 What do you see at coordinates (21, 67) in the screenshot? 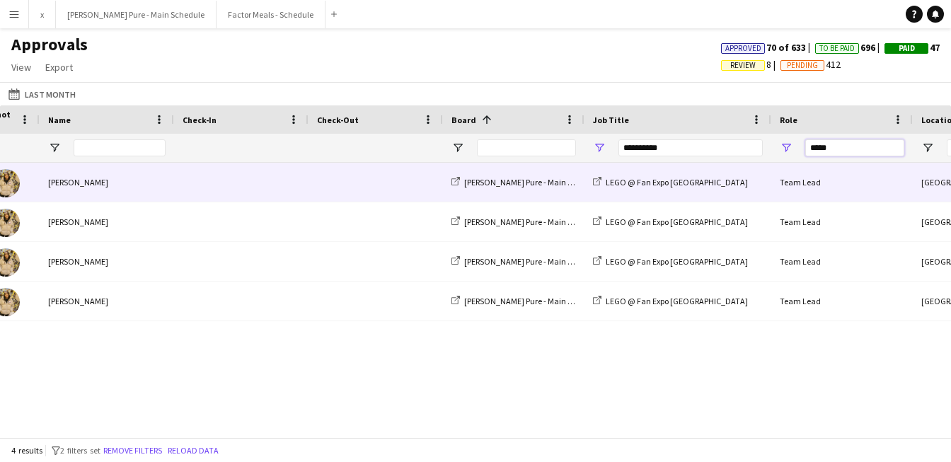
I see `span: View` at bounding box center [21, 67].